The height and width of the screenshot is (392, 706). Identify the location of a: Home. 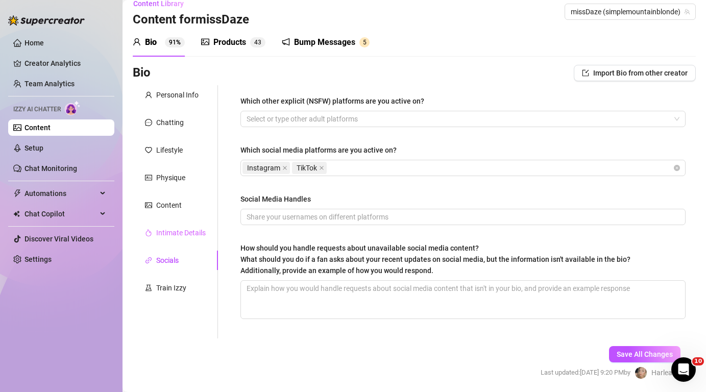
(34, 43).